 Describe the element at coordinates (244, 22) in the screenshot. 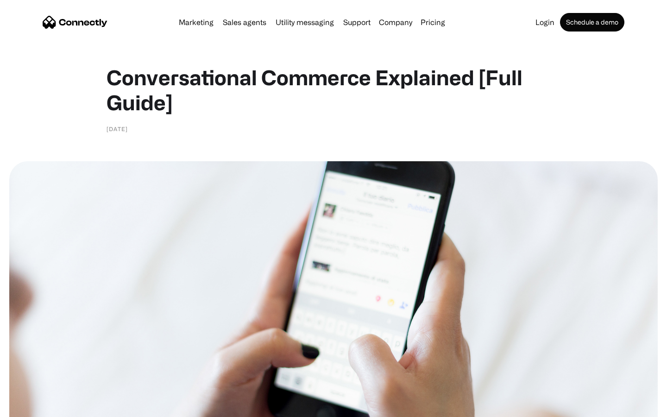

I see `a: Sales agents` at that location.